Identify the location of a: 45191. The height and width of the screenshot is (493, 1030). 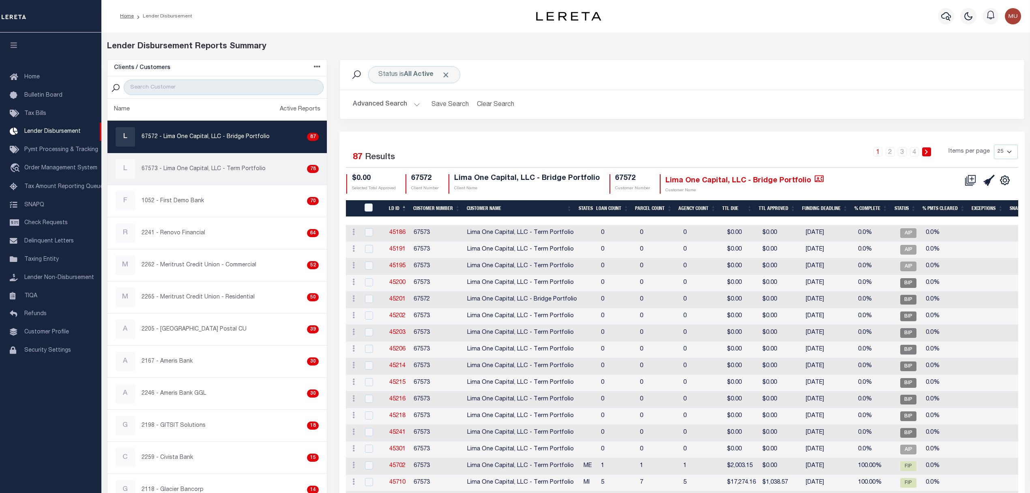
(398, 249).